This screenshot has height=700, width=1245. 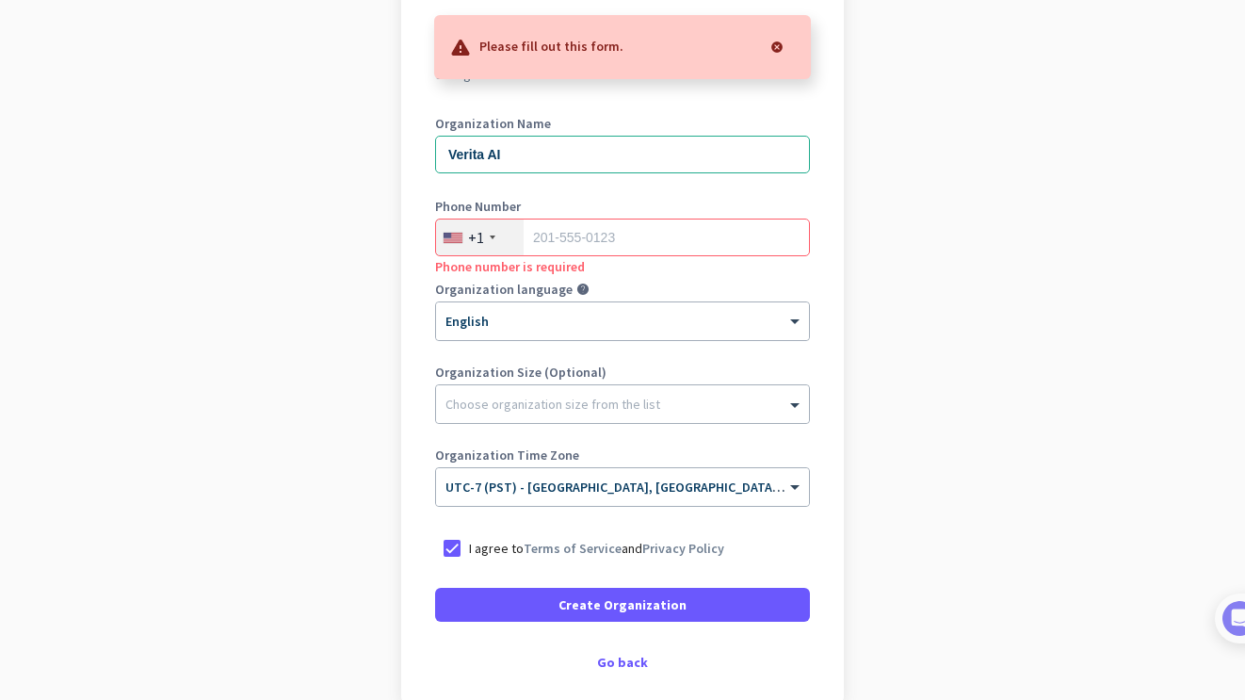 What do you see at coordinates (623, 662) in the screenshot?
I see `div: Go back` at bounding box center [623, 662].